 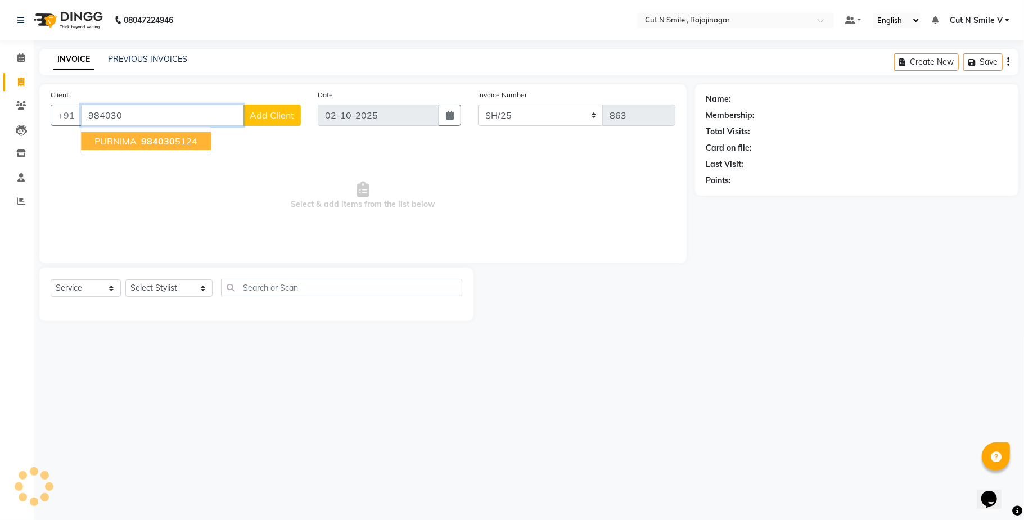 I want to click on div: Last Visit:, so click(x=725, y=164).